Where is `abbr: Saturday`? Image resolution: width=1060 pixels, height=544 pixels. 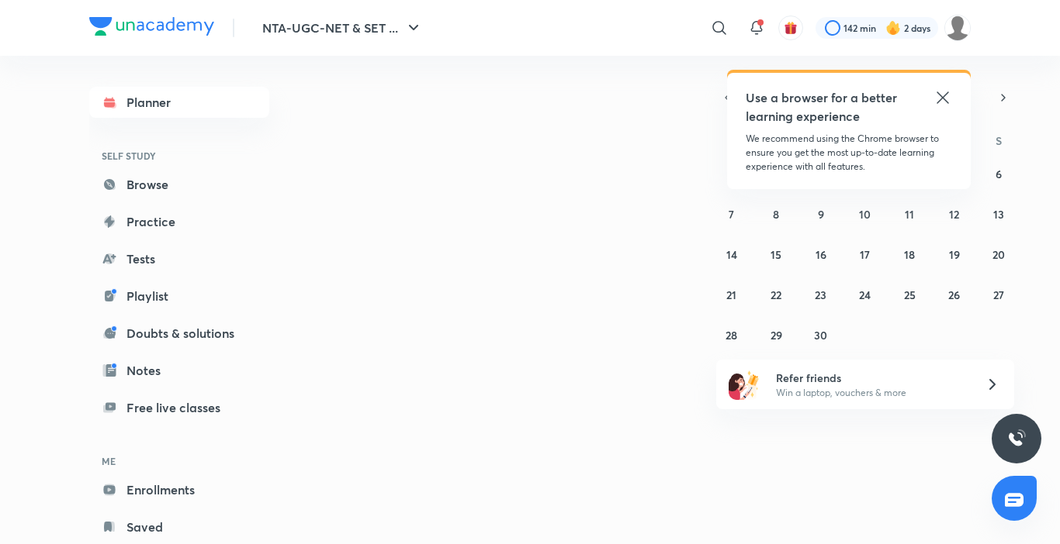 abbr: Saturday is located at coordinates (998, 140).